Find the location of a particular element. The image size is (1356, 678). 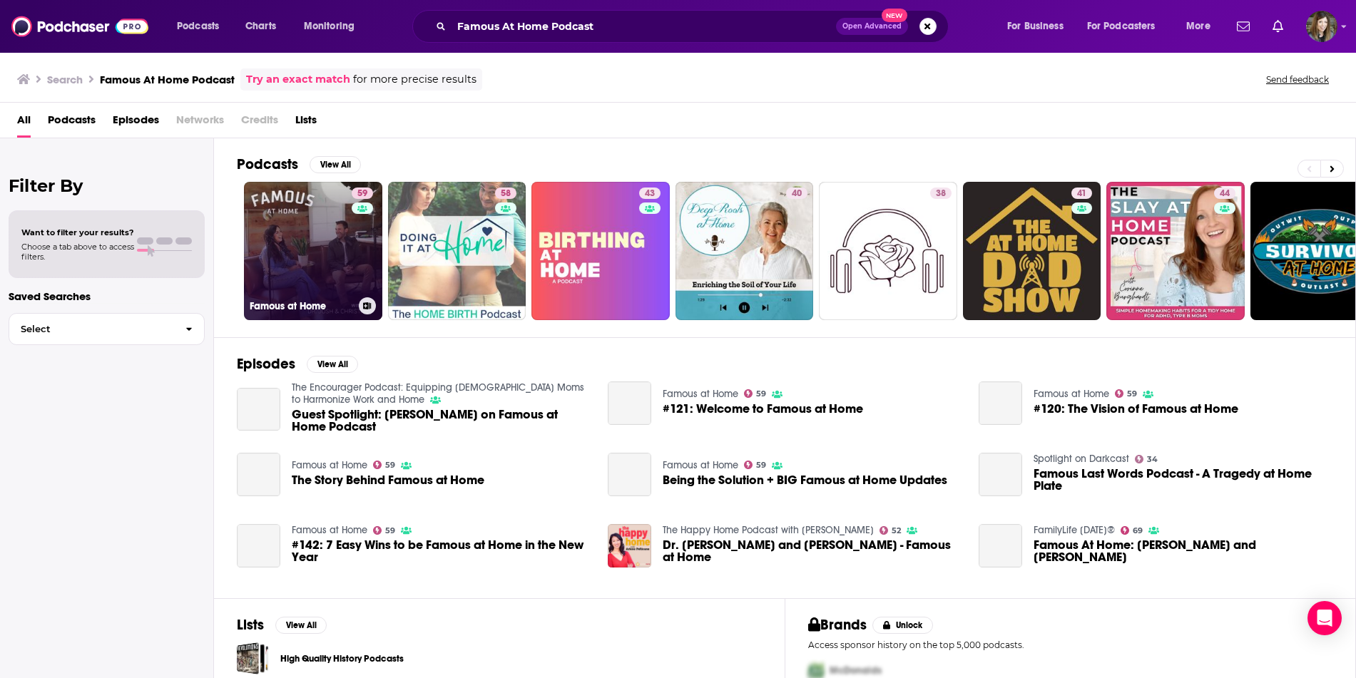

a: EpisodesView All is located at coordinates (297, 364).